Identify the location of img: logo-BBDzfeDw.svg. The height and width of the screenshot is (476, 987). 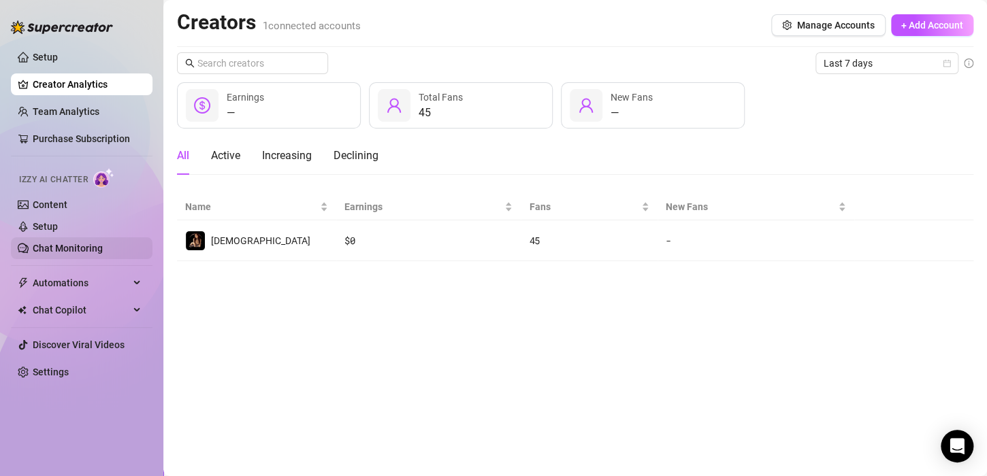
(62, 27).